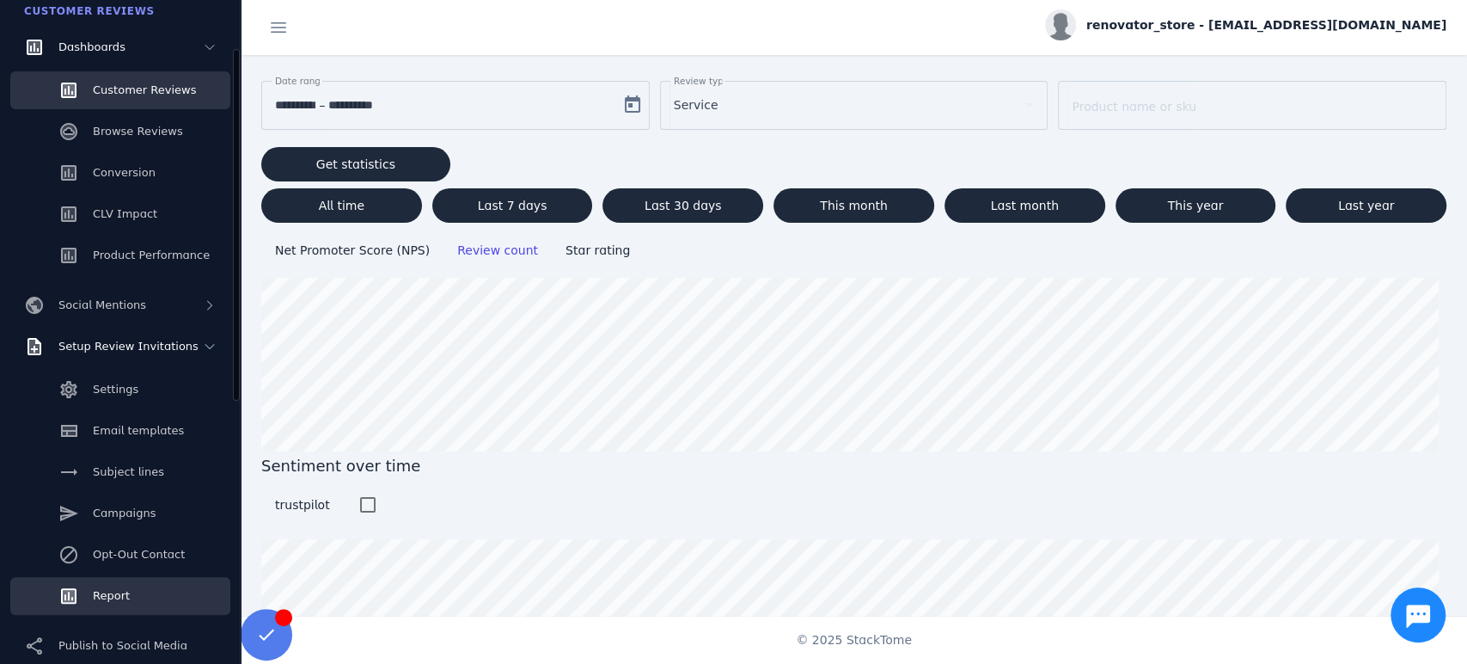 The width and height of the screenshot is (1467, 664). I want to click on mat-label: Date range, so click(300, 81).